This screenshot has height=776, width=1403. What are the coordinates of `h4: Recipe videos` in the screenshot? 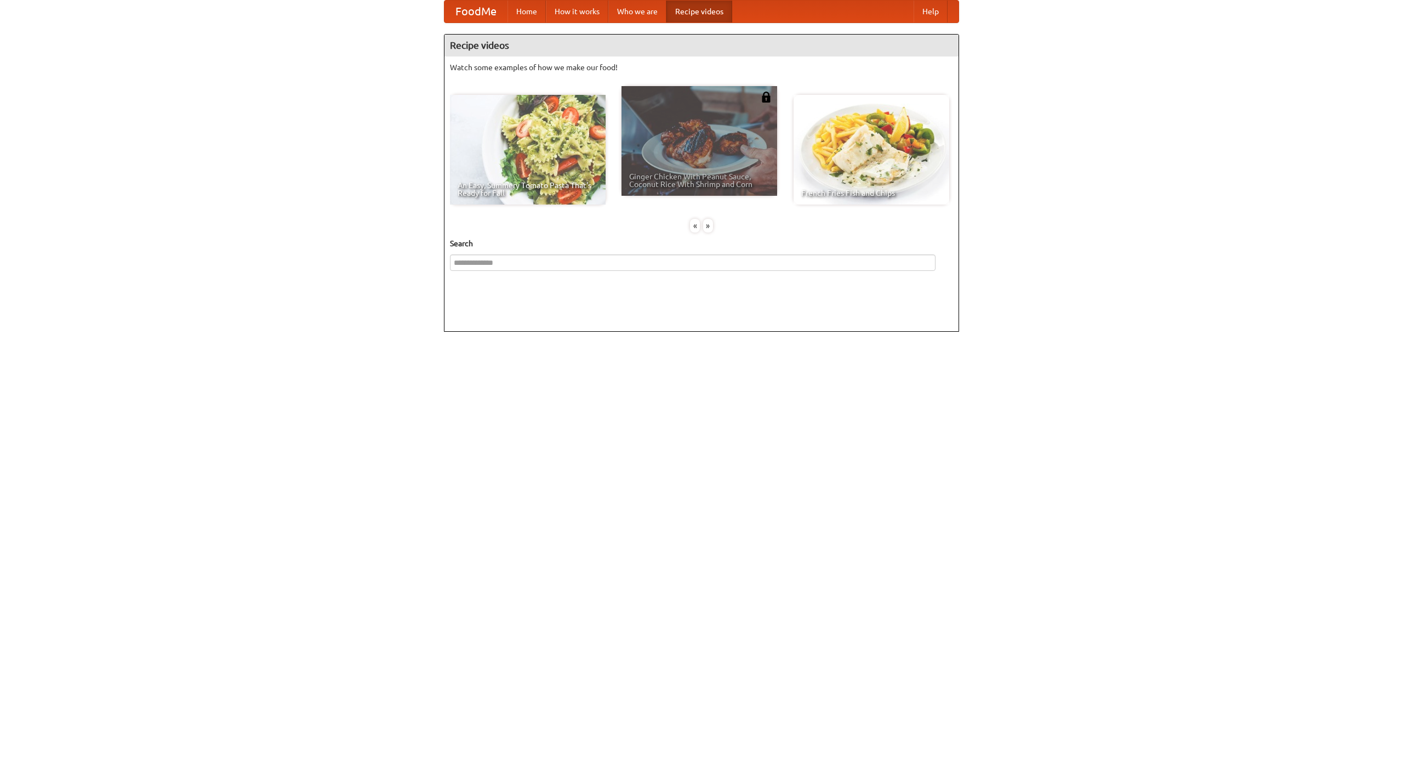 It's located at (702, 45).